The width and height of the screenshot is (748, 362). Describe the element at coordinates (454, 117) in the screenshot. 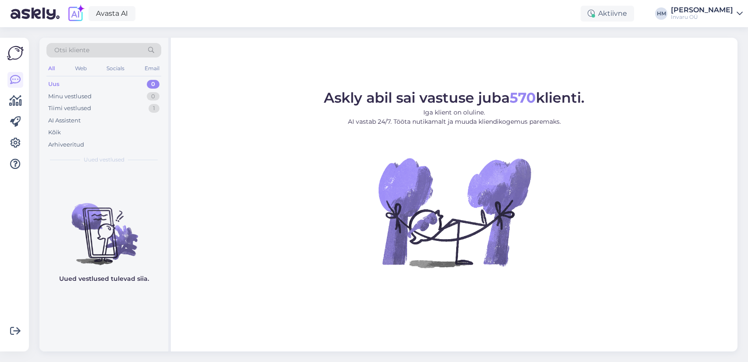

I see `p: Iga klient on oluline. AI vastab 24/7. Tööta nutikamalt ja muuda kliendikogemus paremaks.` at that location.